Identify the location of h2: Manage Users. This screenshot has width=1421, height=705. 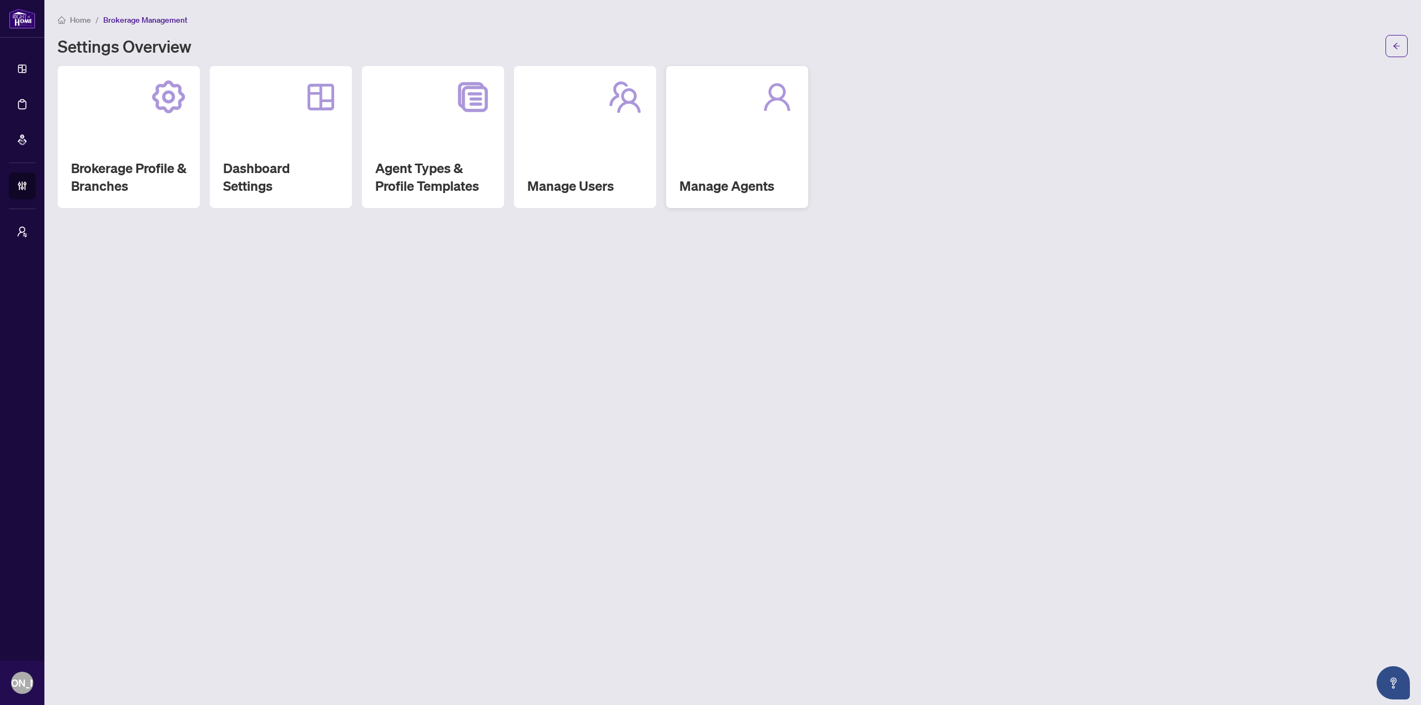
(585, 186).